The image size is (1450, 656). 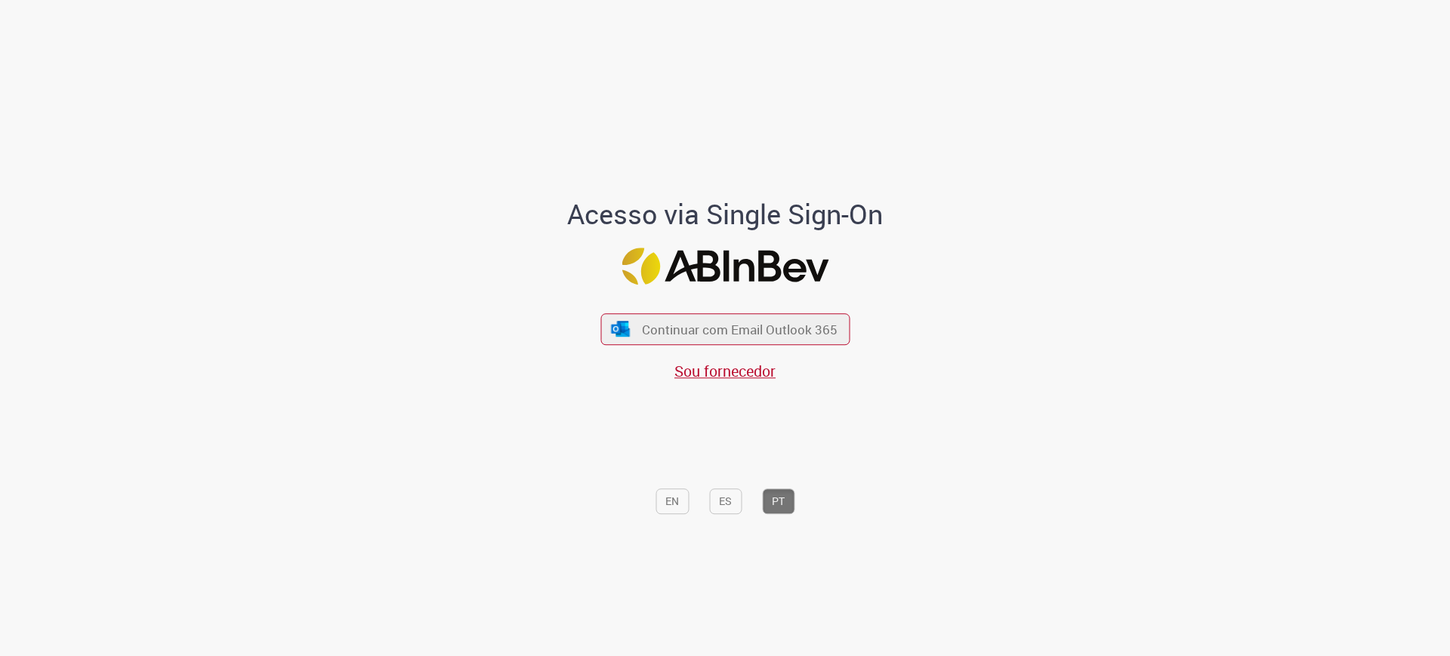 What do you see at coordinates (725, 371) in the screenshot?
I see `span: Sou fornecedor` at bounding box center [725, 371].